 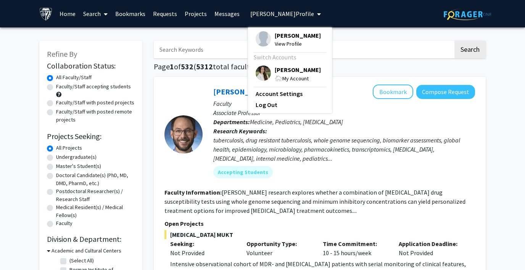 What do you see at coordinates (62, 54) in the screenshot?
I see `span: Refine By` at bounding box center [62, 54].